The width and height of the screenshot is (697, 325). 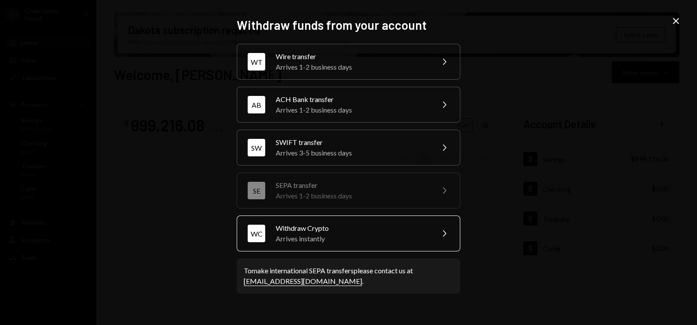 I want to click on div: SWIFT transfer, so click(x=352, y=142).